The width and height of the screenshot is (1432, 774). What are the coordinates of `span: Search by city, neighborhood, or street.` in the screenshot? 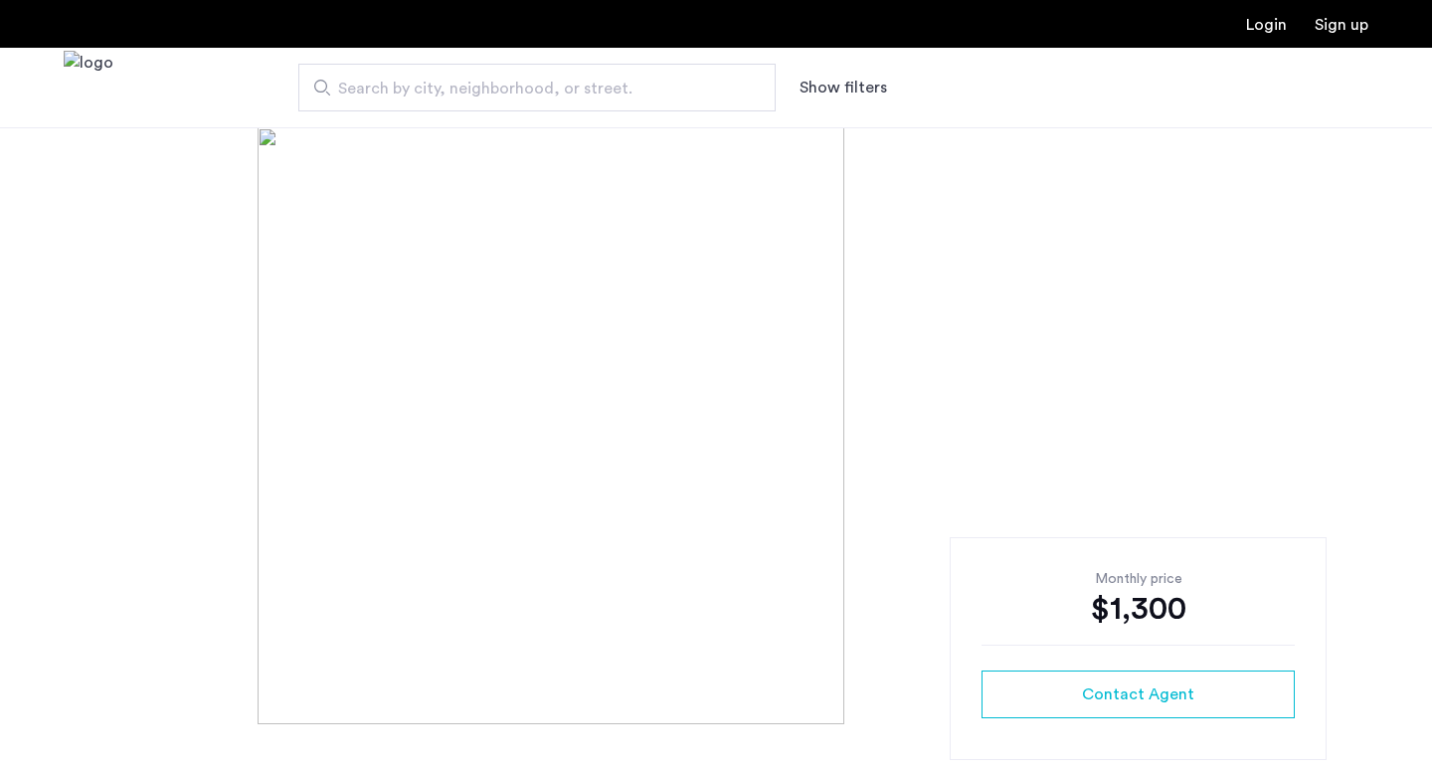 It's located at (529, 89).